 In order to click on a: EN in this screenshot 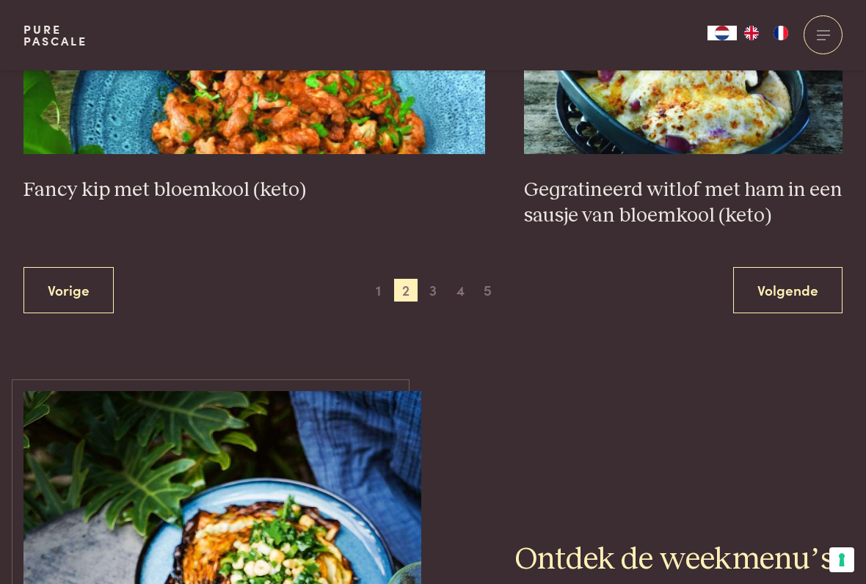, I will do `click(751, 33)`.